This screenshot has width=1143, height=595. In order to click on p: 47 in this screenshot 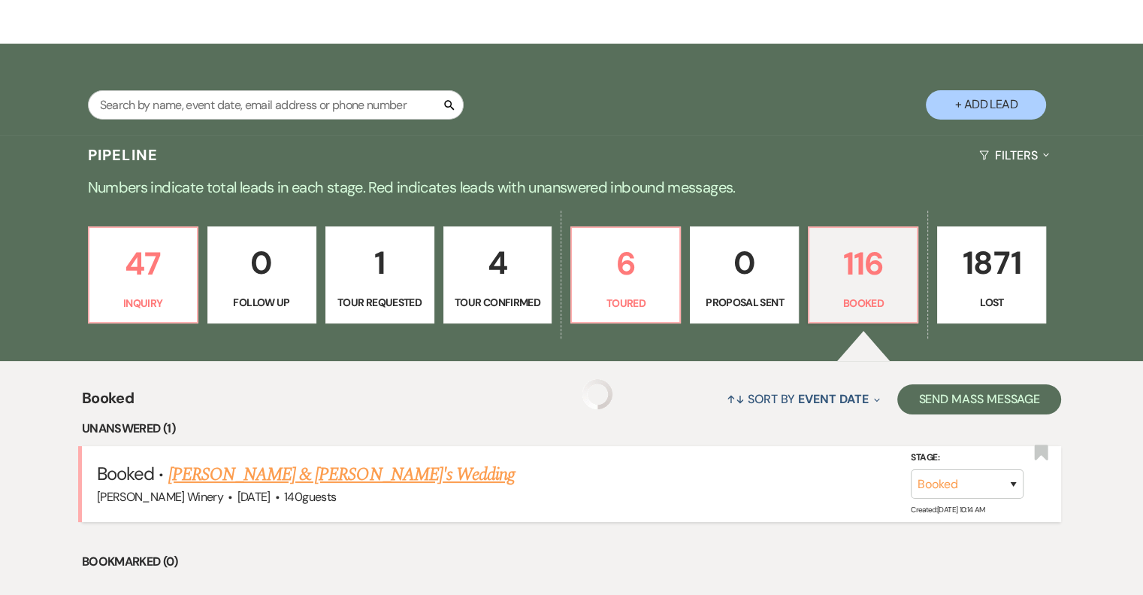, I will do `click(143, 263)`.